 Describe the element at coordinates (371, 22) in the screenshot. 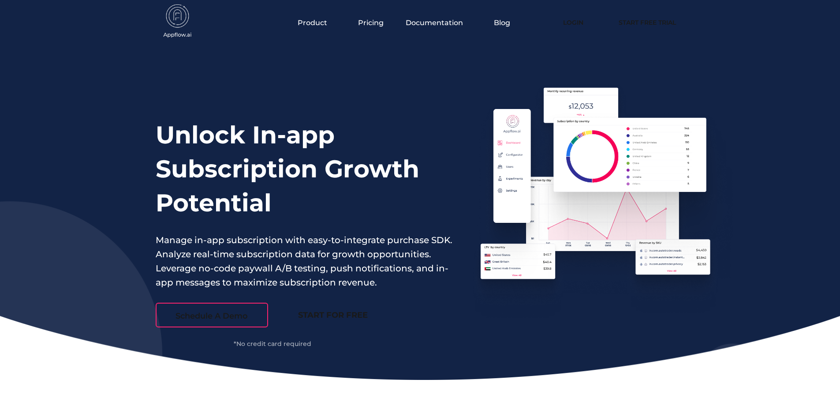

I see `a: Pricing` at that location.